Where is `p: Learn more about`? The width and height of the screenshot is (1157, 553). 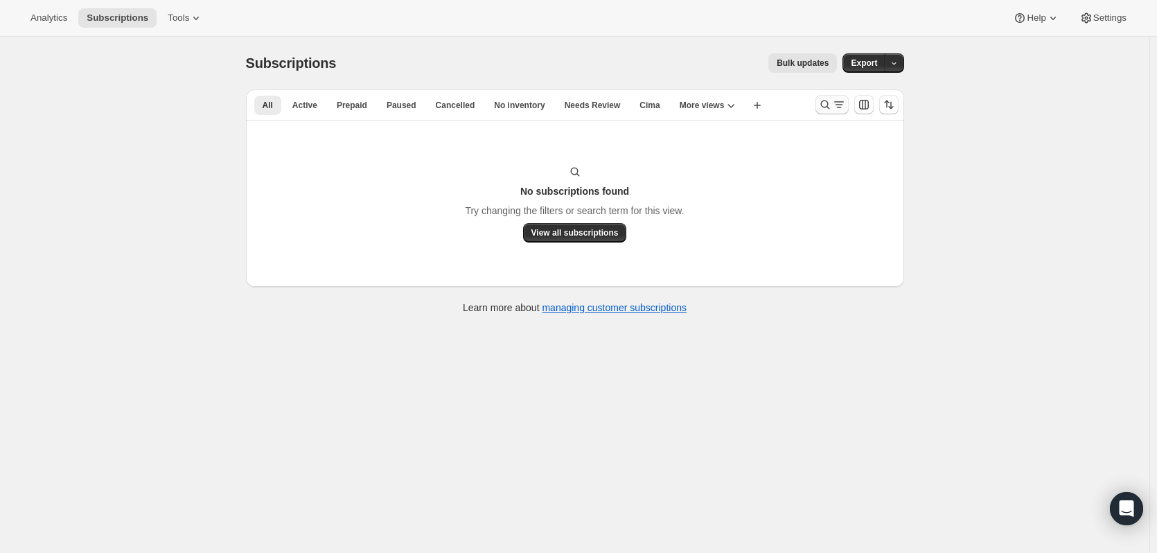 p: Learn more about is located at coordinates (574, 307).